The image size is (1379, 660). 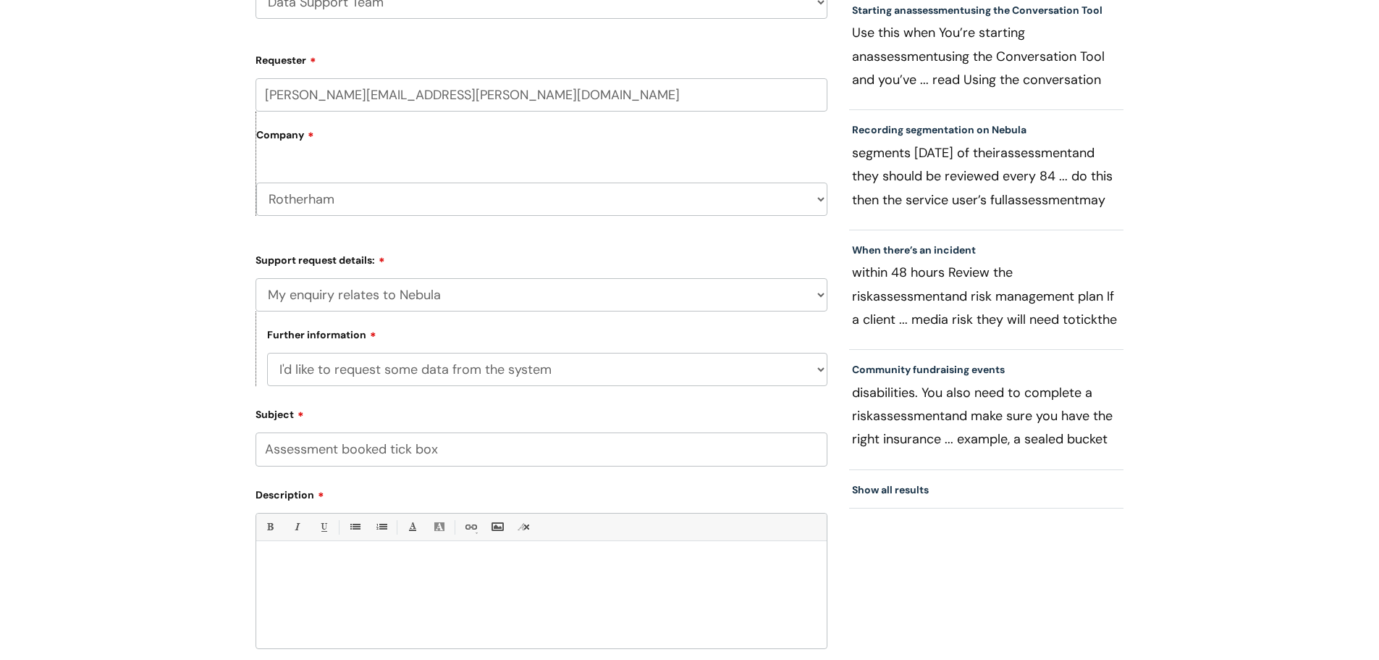 What do you see at coordinates (542, 492) in the screenshot?
I see `label: Description` at bounding box center [542, 492].